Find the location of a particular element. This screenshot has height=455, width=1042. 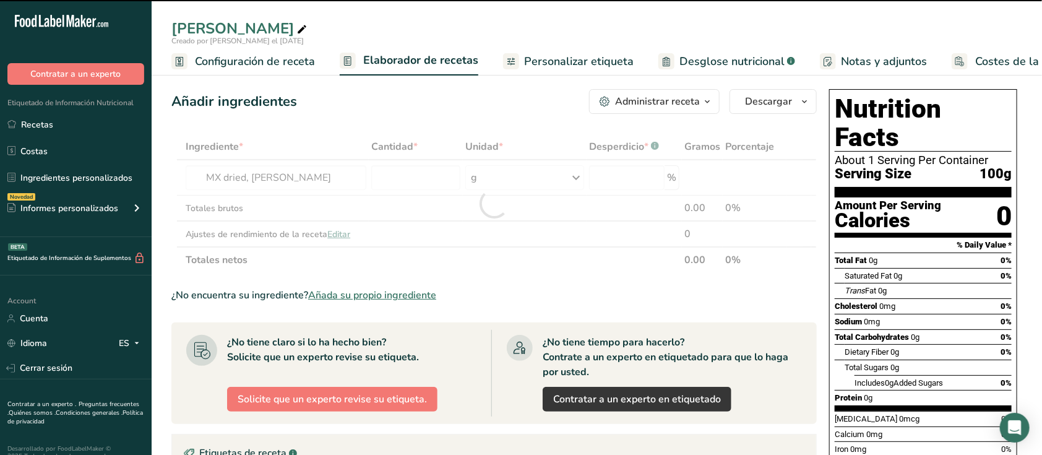

span: Sodium is located at coordinates (848, 321).